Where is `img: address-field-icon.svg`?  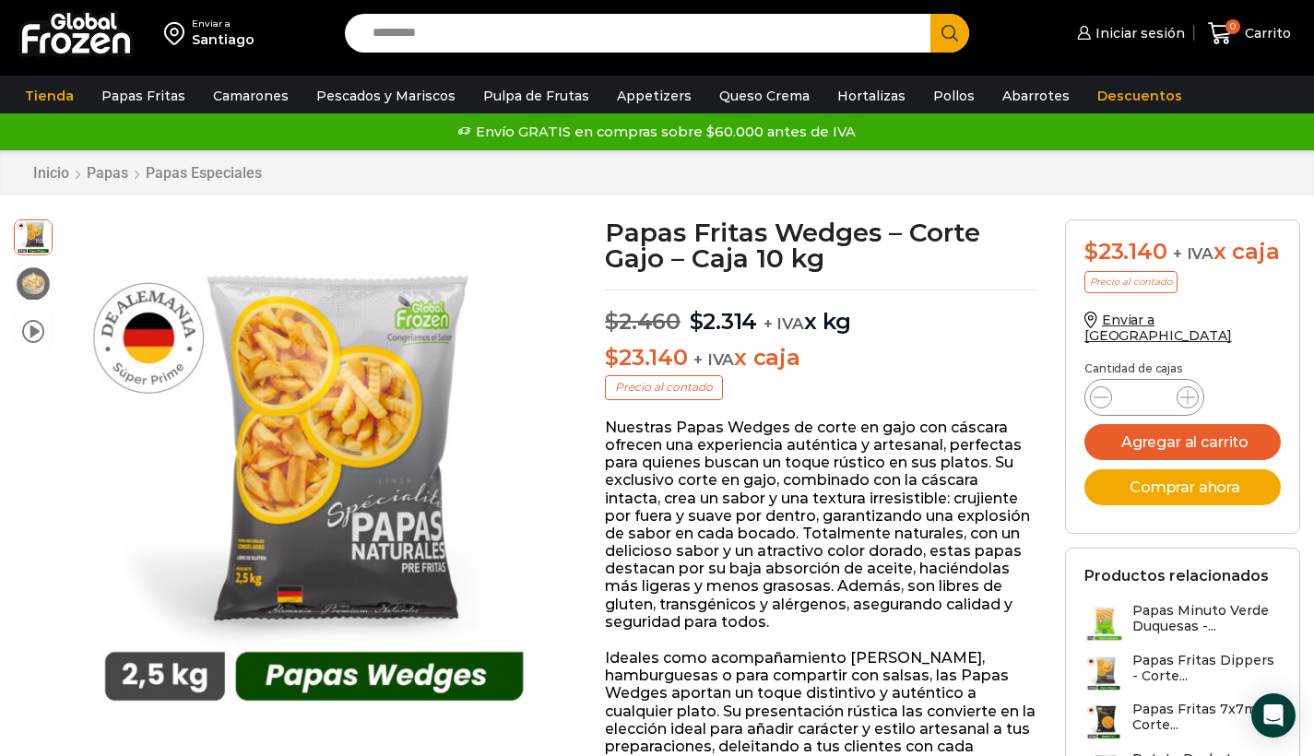 img: address-field-icon.svg is located at coordinates (178, 33).